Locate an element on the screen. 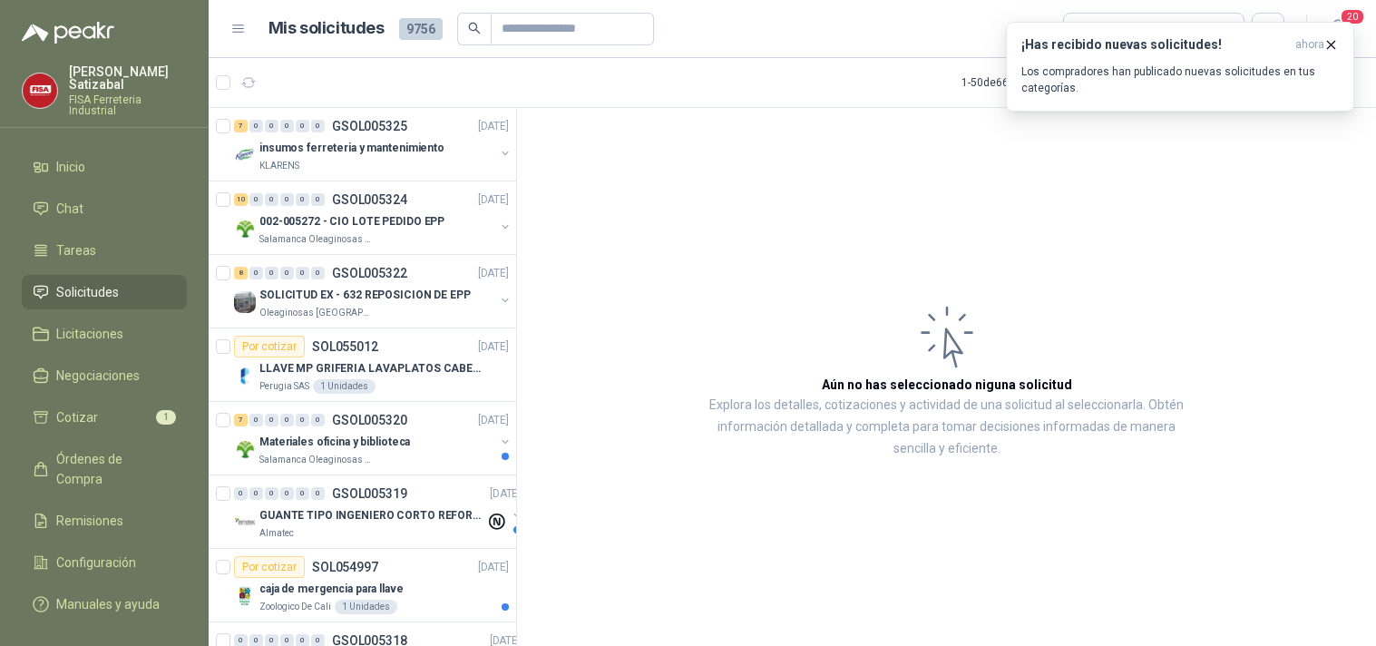  p: GSOL005319 is located at coordinates (369, 493).